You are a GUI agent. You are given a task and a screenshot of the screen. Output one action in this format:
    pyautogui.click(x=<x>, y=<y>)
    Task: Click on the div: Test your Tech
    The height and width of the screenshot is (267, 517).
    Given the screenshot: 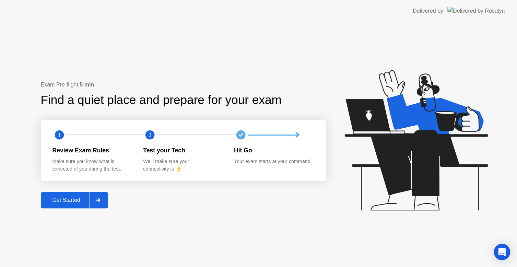 What is the action you would take?
    pyautogui.click(x=183, y=150)
    